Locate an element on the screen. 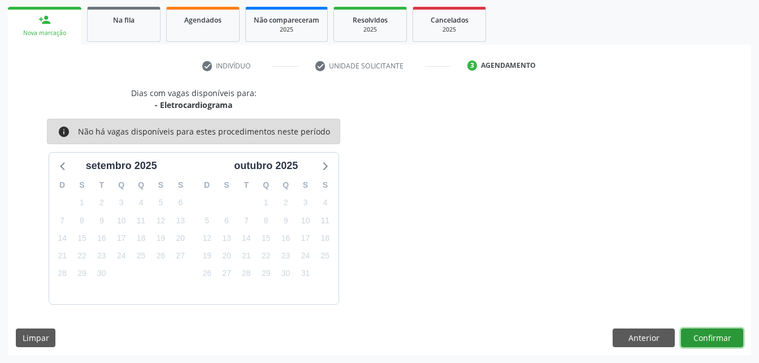 Image resolution: width=759 pixels, height=363 pixels. span: Cancelados is located at coordinates (449, 20).